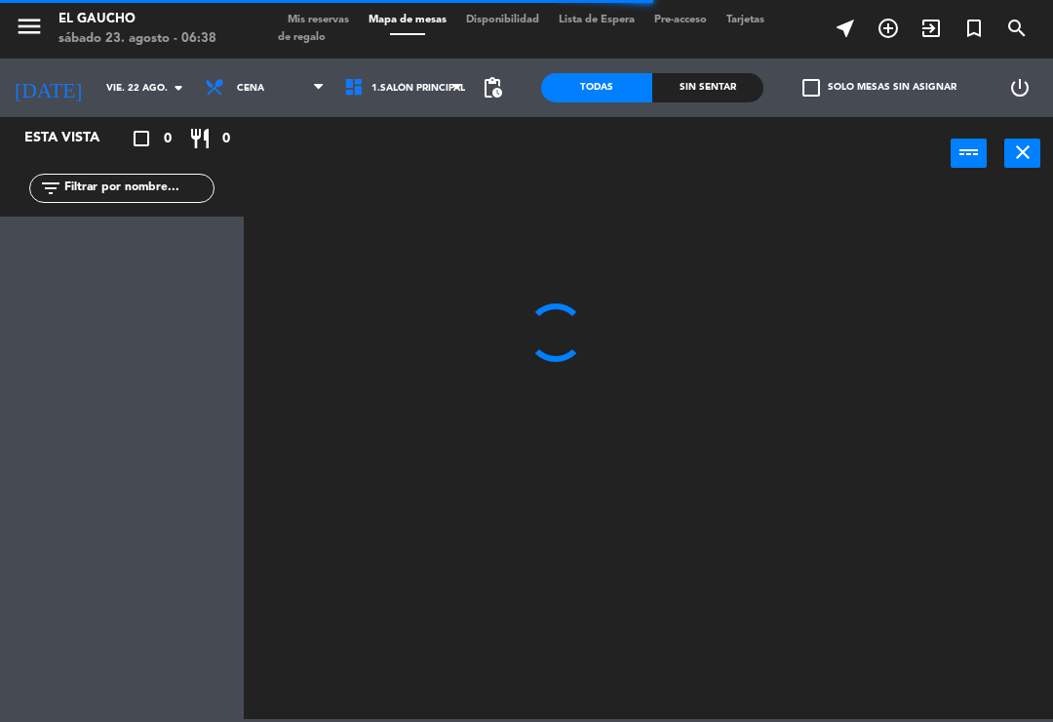 This screenshot has width=1053, height=722. I want to click on span: pending_actions, so click(492, 88).